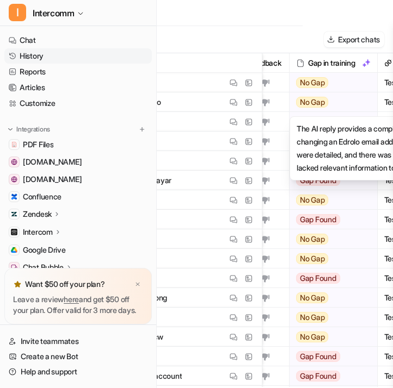 The height and width of the screenshot is (388, 393). Describe the element at coordinates (164, 63) in the screenshot. I see `span: Message` at that location.